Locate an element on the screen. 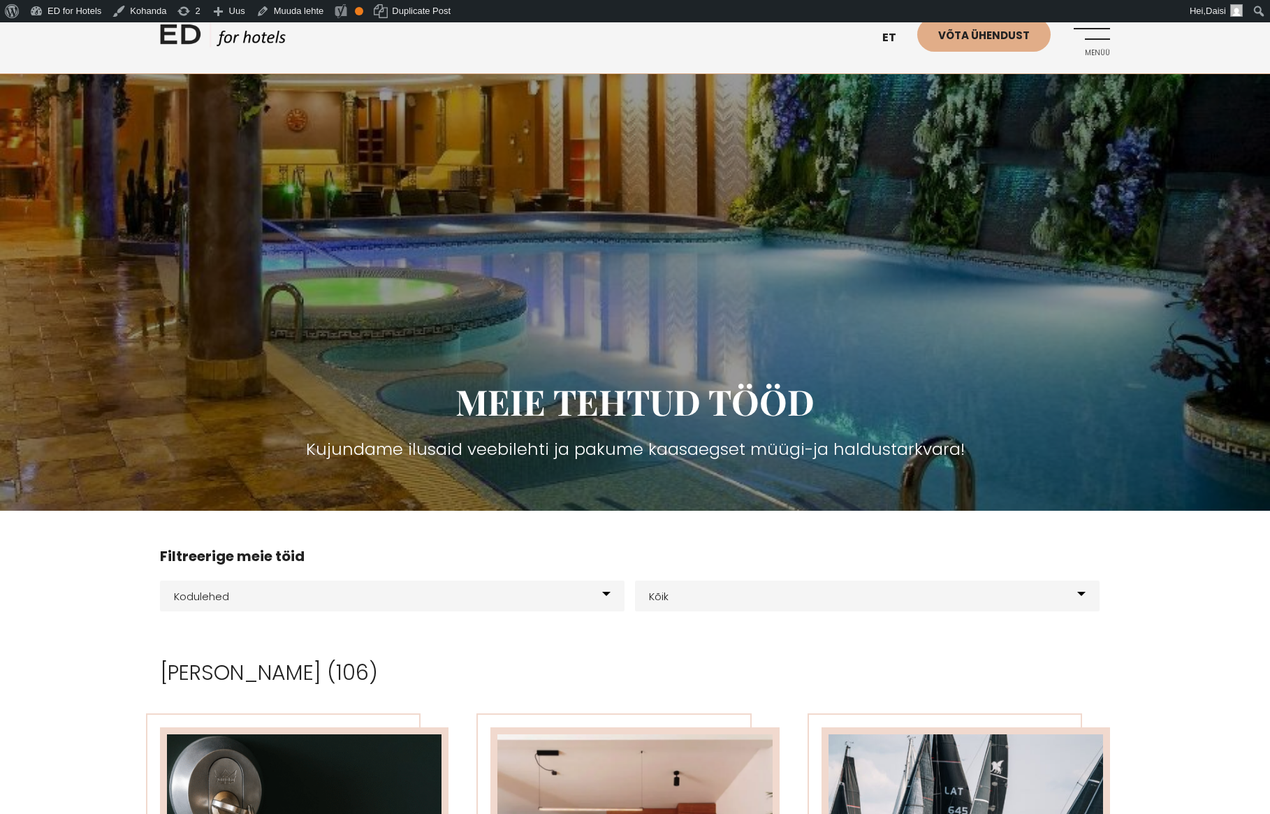 Image resolution: width=1270 pixels, height=814 pixels. a: Menüü is located at coordinates (1090, 36).